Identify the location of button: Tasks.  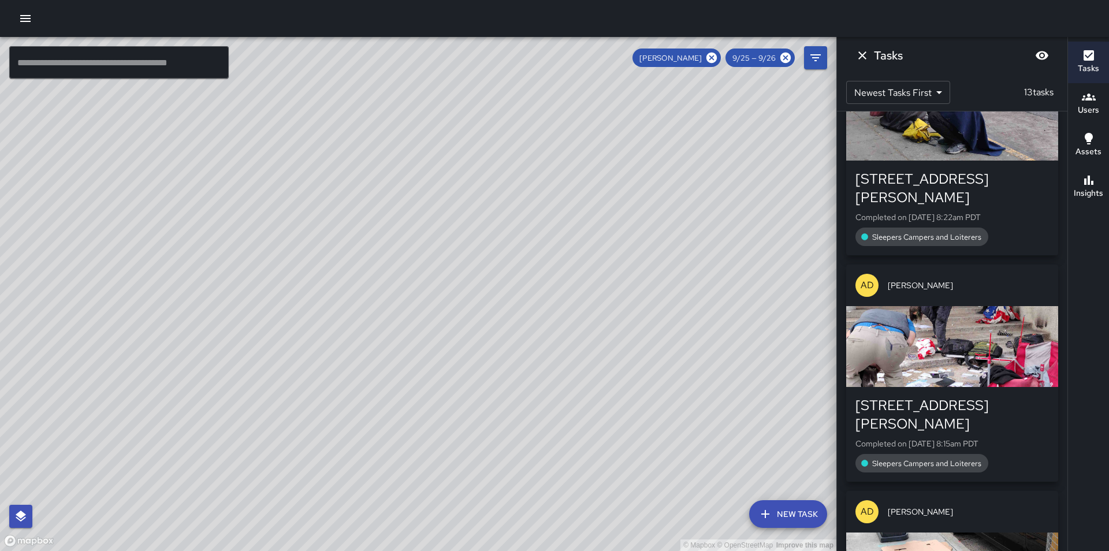
(1088, 62).